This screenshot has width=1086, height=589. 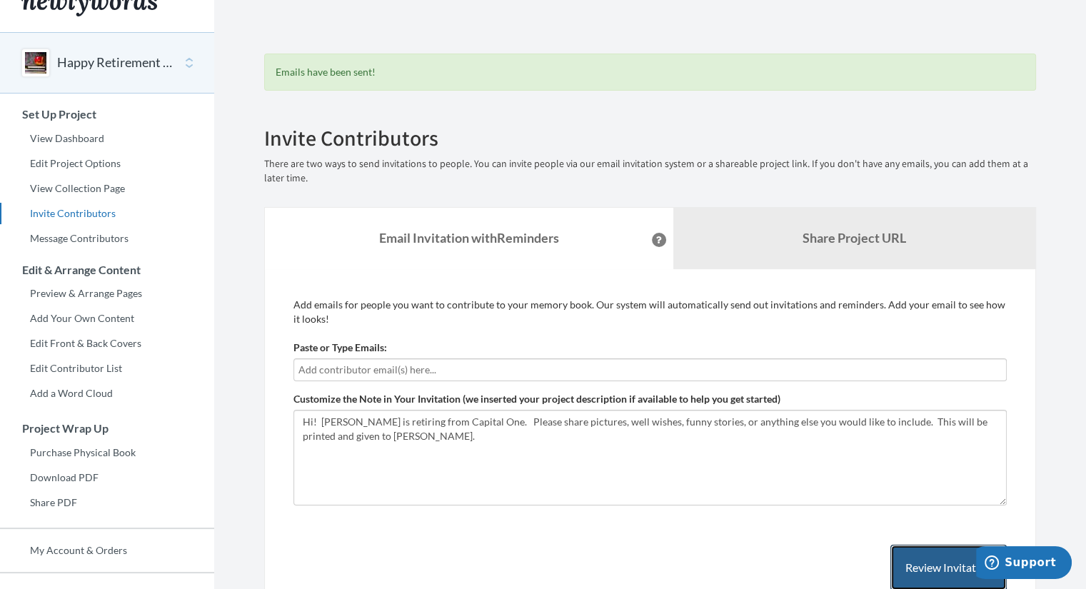 What do you see at coordinates (54, 16) in the screenshot?
I see `span: Support` at bounding box center [54, 16].